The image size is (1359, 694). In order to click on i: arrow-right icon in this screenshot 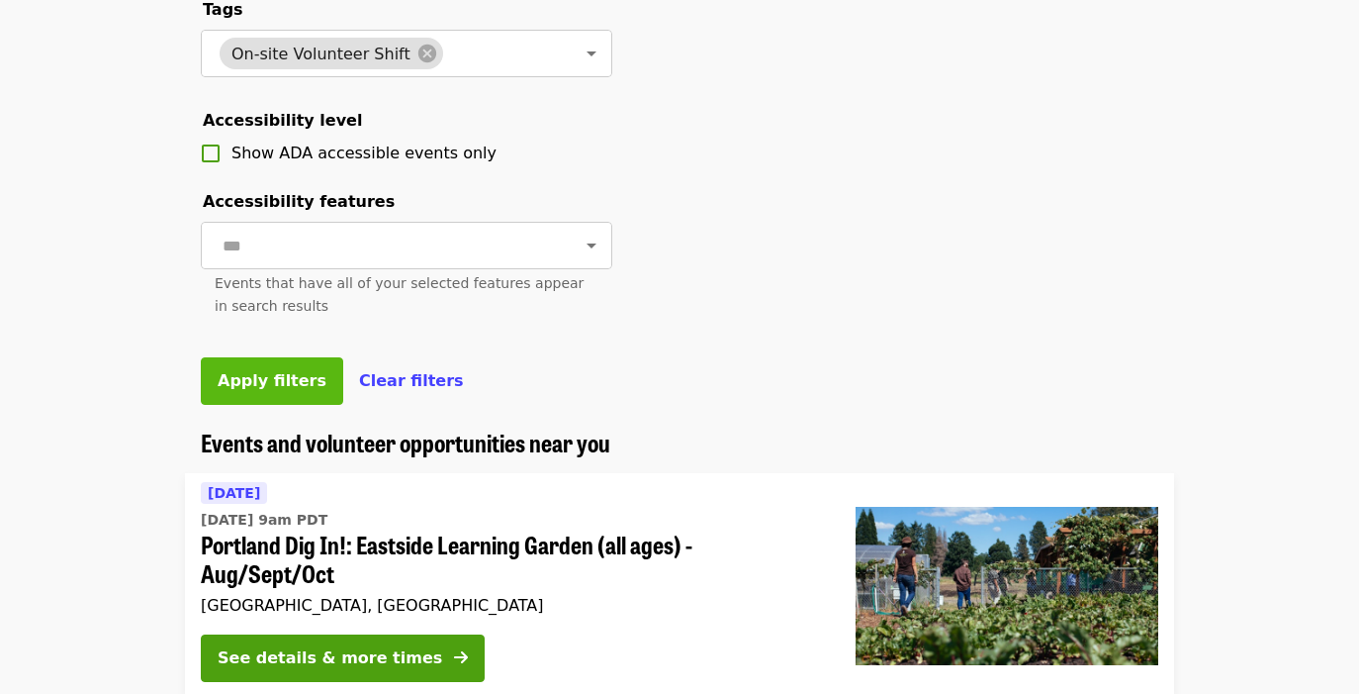, I will do `click(461, 657)`.